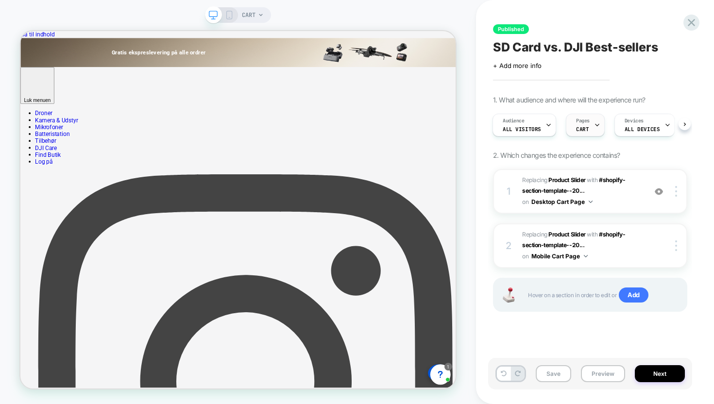  Describe the element at coordinates (602, 295) in the screenshot. I see `span: Hover on a section in order to edit or` at that location.